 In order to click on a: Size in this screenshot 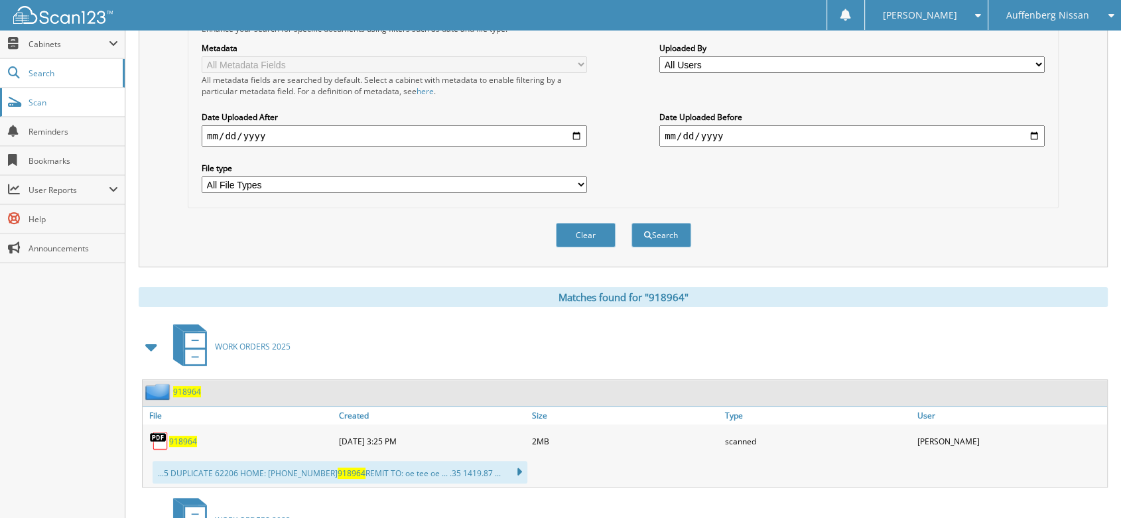, I will do `click(625, 415)`.